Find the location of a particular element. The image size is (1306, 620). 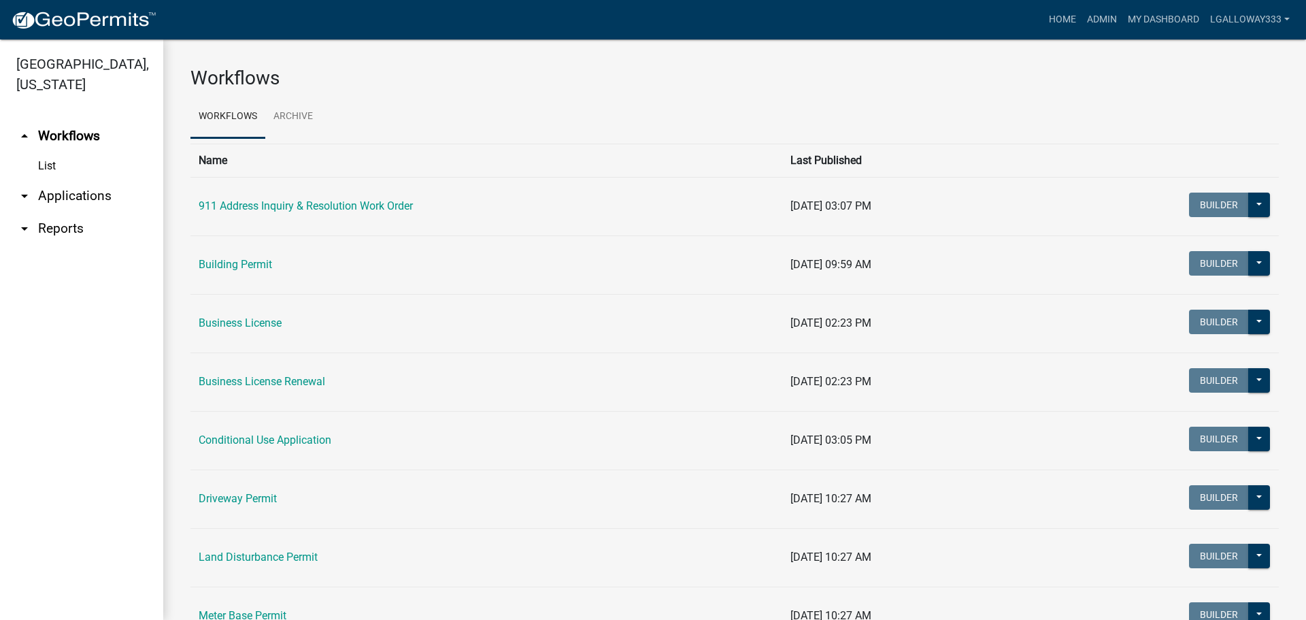

a: Home is located at coordinates (1062, 20).